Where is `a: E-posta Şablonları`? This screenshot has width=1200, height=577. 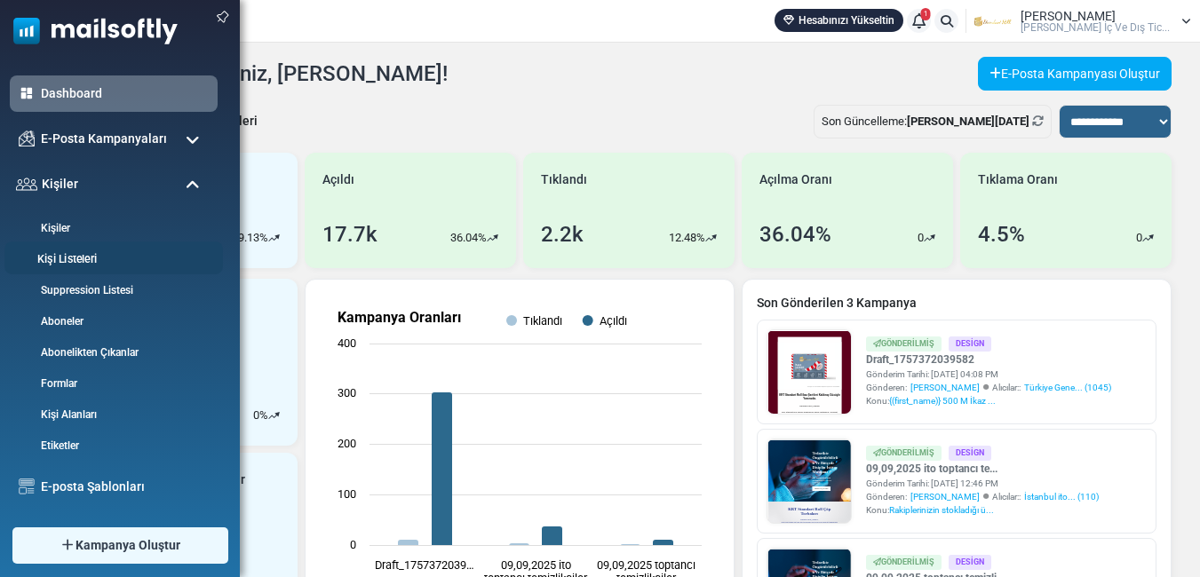
a: E-posta Şablonları is located at coordinates (124, 487).